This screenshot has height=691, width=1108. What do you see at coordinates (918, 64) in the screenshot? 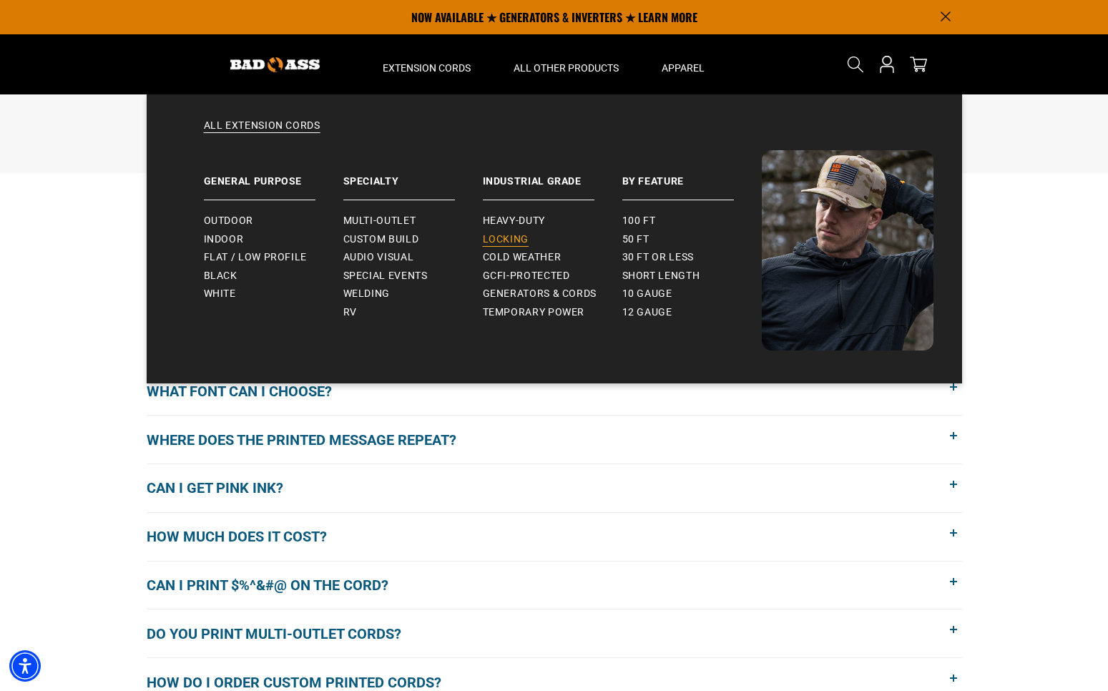
I see `a: cart` at bounding box center [918, 64].